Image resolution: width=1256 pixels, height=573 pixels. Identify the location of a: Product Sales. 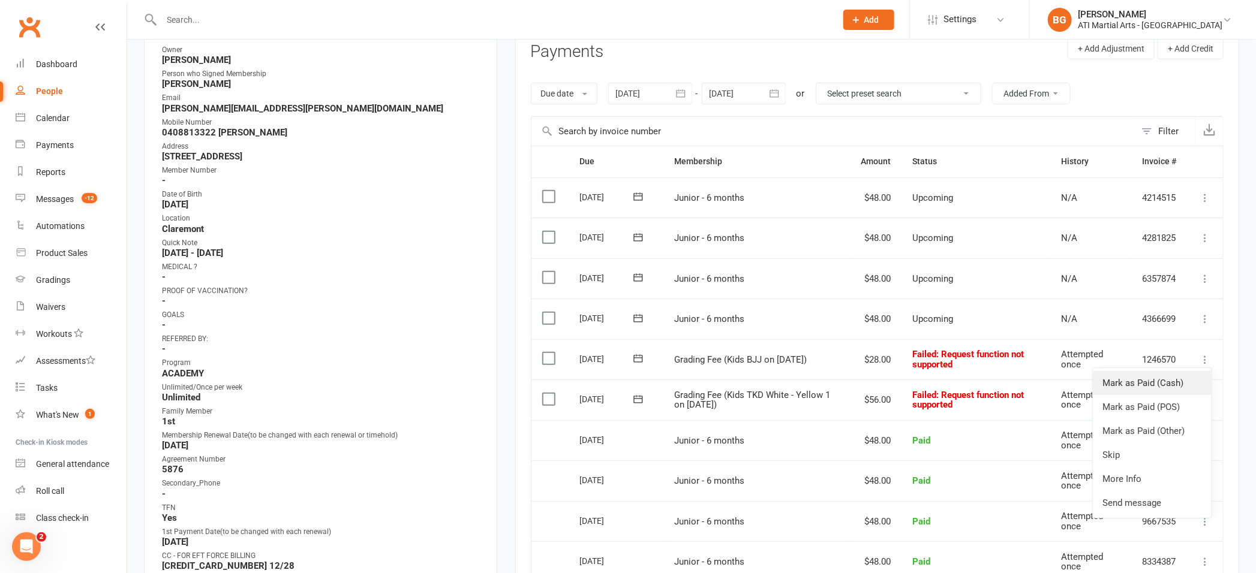
(71, 253).